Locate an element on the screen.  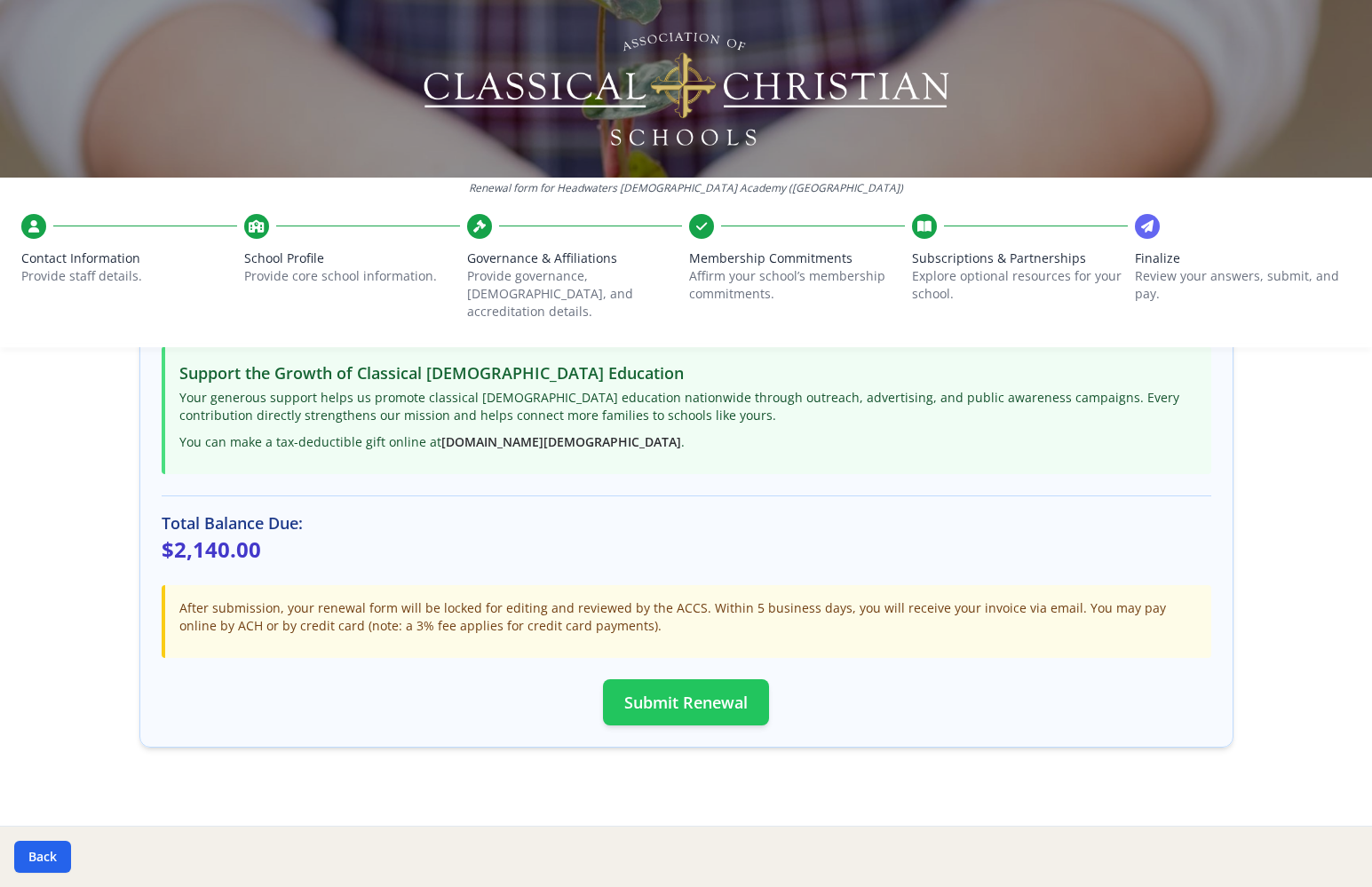
p: You can make a tax-deductible gift online at . is located at coordinates (688, 442).